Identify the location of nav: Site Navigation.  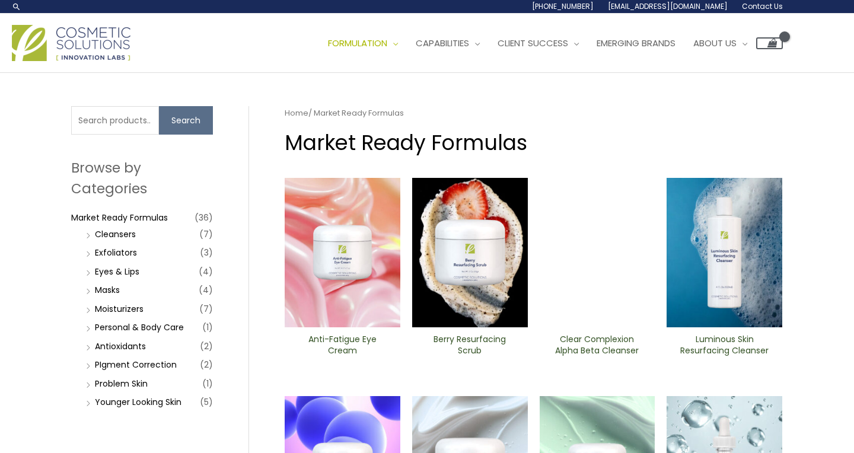
(546, 43).